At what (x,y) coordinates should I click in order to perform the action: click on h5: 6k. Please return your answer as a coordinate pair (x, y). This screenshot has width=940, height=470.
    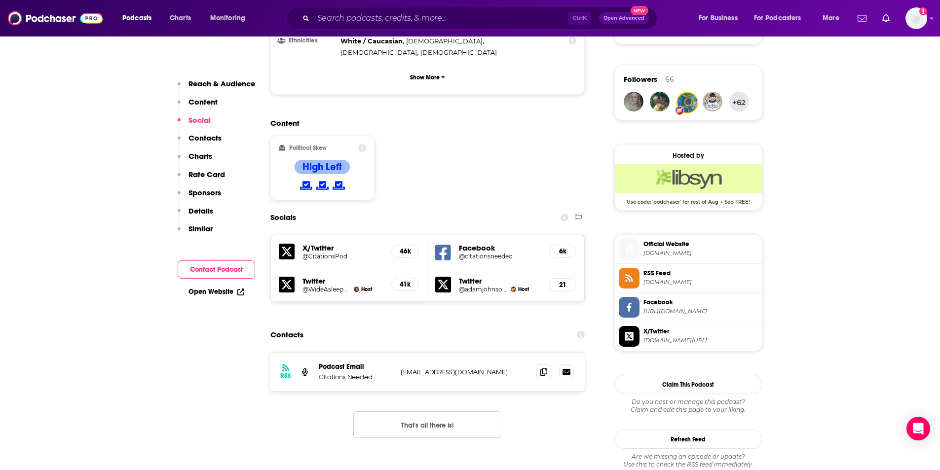
    Looking at the image, I should click on (563, 251).